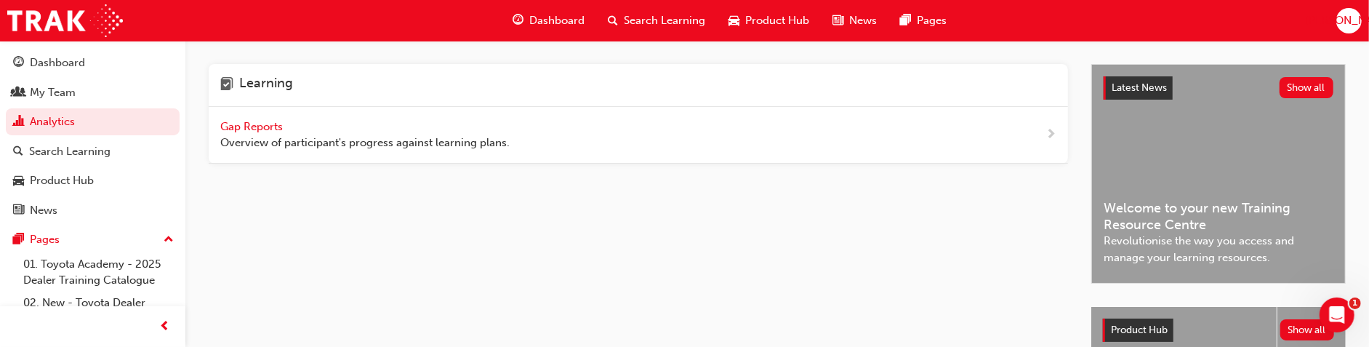 The image size is (1369, 347). I want to click on div: Product Hub, so click(62, 180).